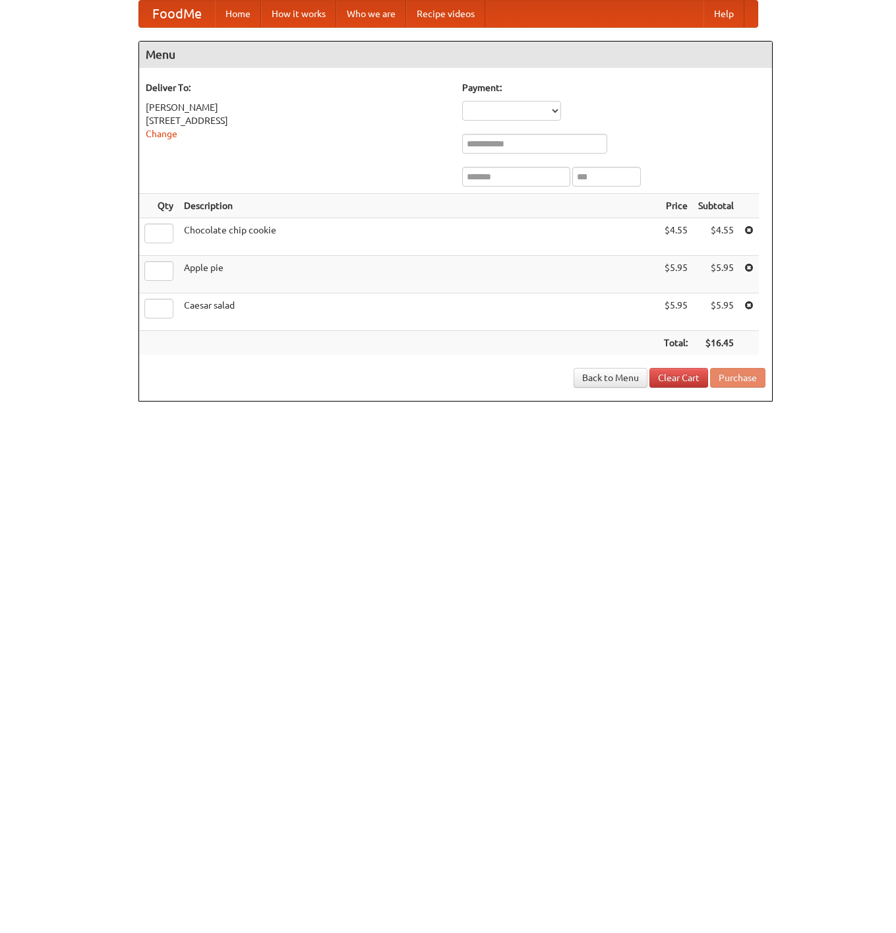 The image size is (896, 933). Describe the element at coordinates (299, 14) in the screenshot. I see `a: How it works` at that location.